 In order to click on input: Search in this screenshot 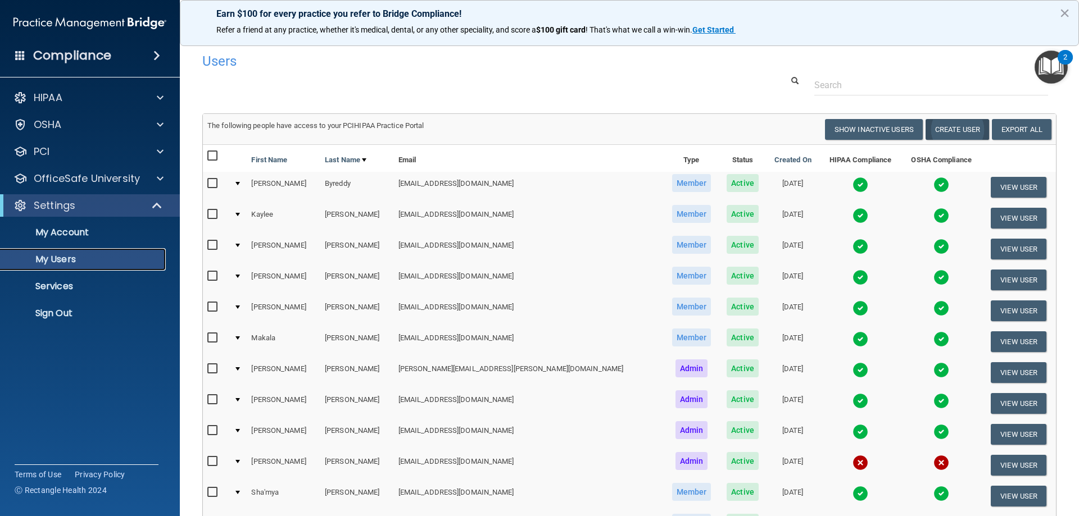, I will do `click(931, 85)`.